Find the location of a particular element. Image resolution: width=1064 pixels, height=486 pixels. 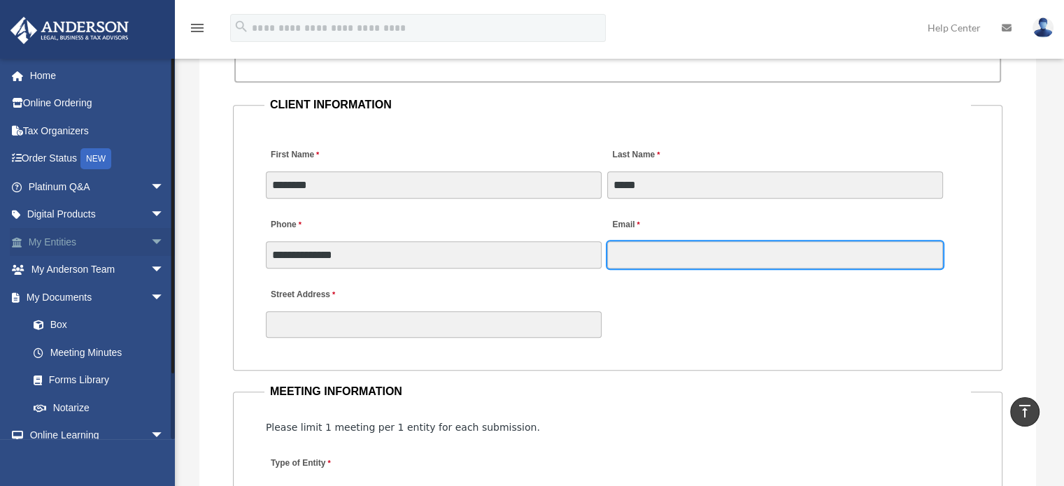

img: Anderson Advisors Platinum Portal is located at coordinates (69, 30).